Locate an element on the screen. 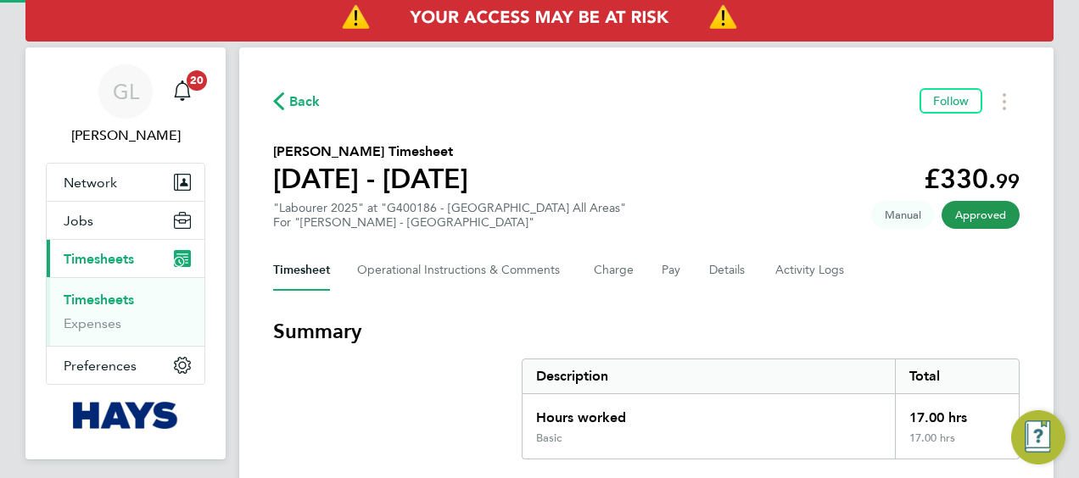  button: Pay is located at coordinates (672, 271).